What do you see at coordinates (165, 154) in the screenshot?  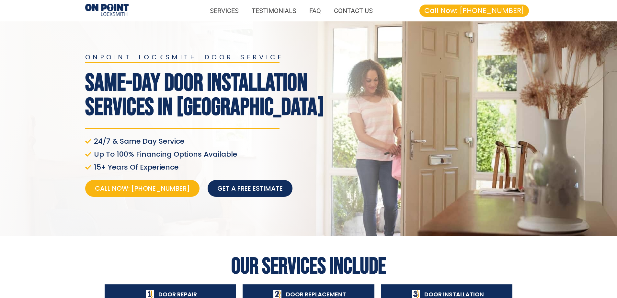 I see `span: Up To 100% Financing Options Available` at bounding box center [165, 154].